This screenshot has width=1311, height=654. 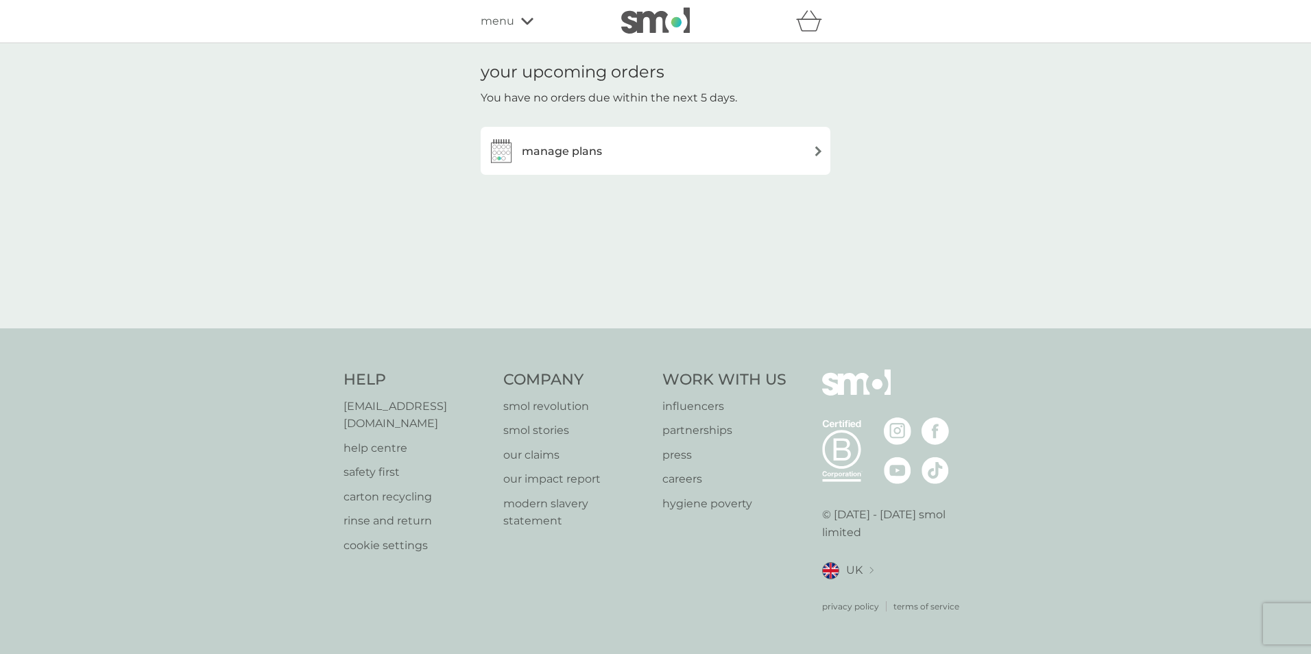 What do you see at coordinates (416, 521) in the screenshot?
I see `p: rinse and return` at bounding box center [416, 521].